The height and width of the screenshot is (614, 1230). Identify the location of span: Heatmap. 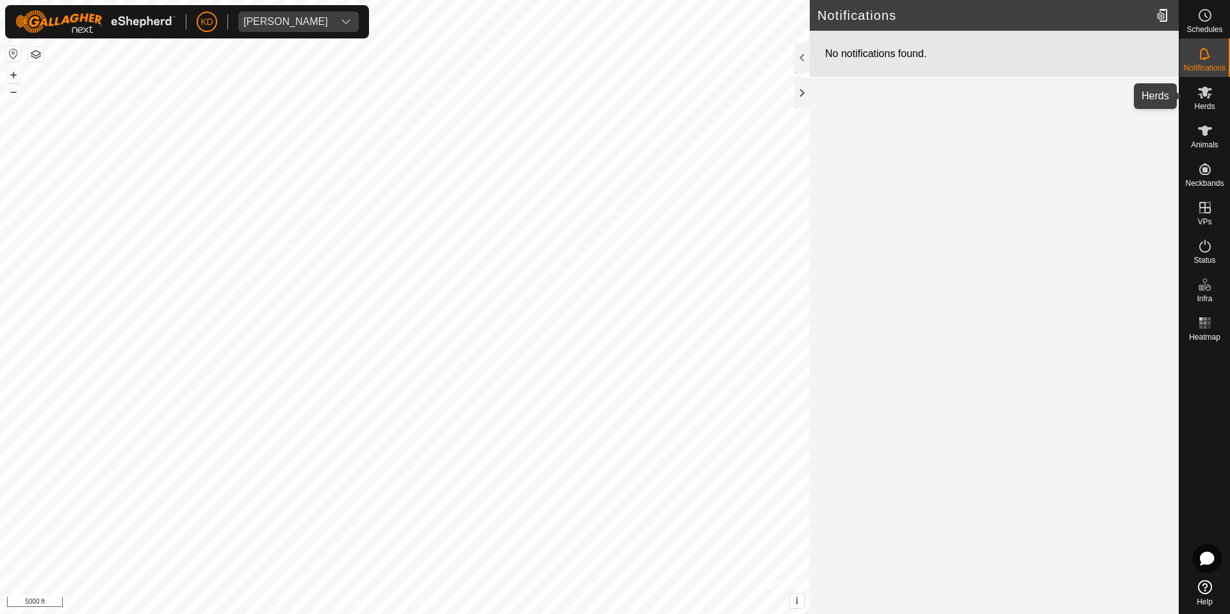
(1205, 337).